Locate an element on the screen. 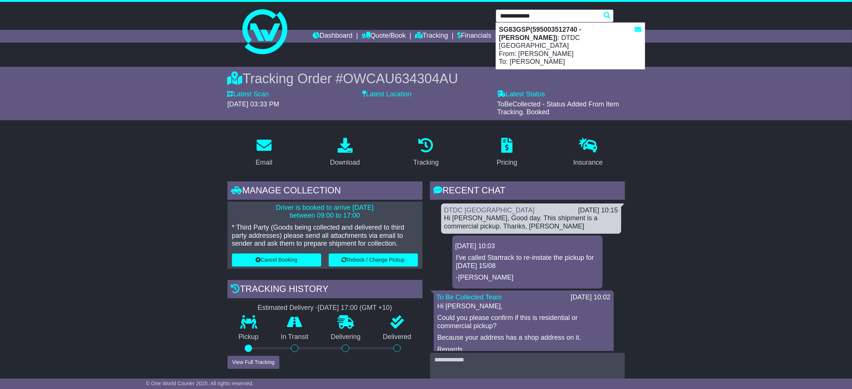 This screenshot has height=389, width=852. div: Estimated Delivery - is located at coordinates (325, 308).